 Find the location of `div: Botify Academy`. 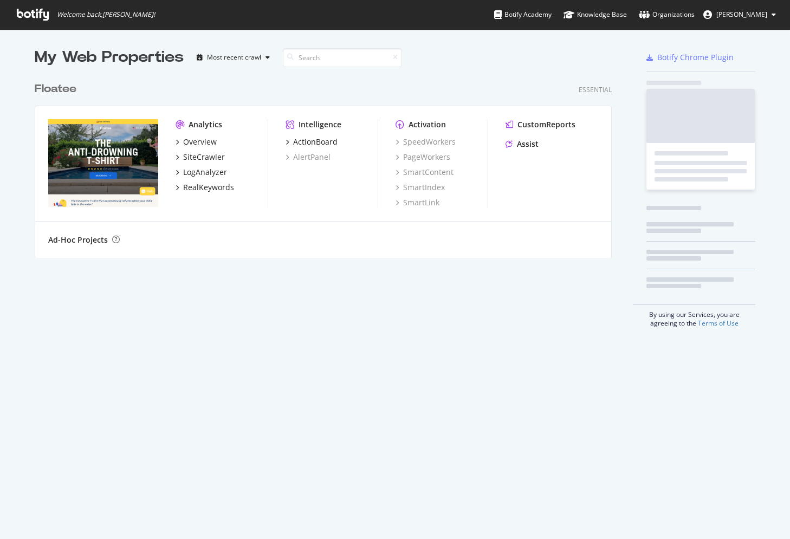

div: Botify Academy is located at coordinates (523, 15).